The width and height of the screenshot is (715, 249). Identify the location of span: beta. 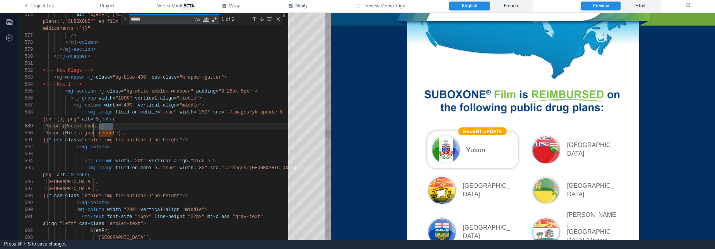
(189, 6).